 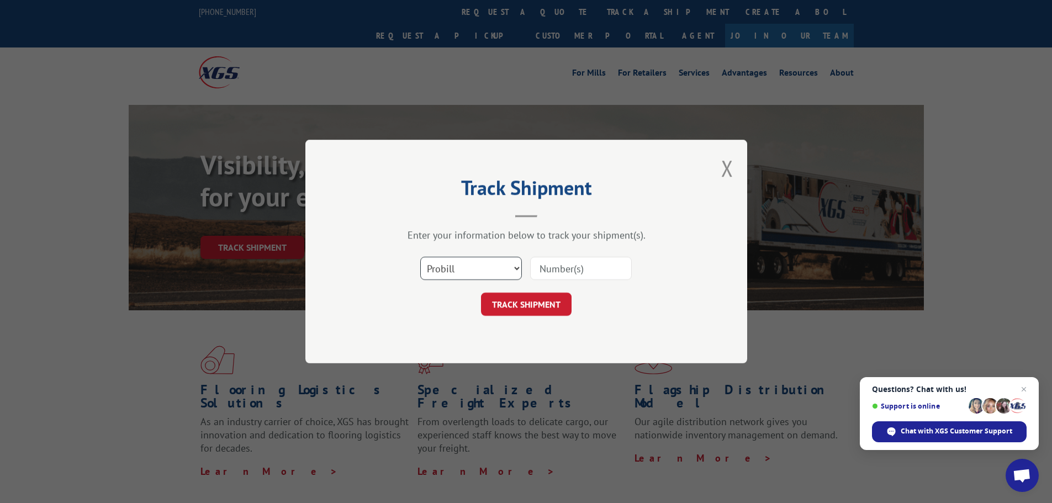 I want to click on span: Chat with XGS Customer Support, so click(x=956, y=431).